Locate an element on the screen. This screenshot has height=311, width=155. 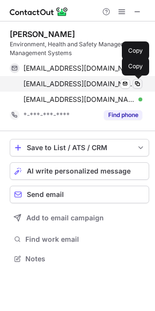
span: Find work email is located at coordinates (85, 239).